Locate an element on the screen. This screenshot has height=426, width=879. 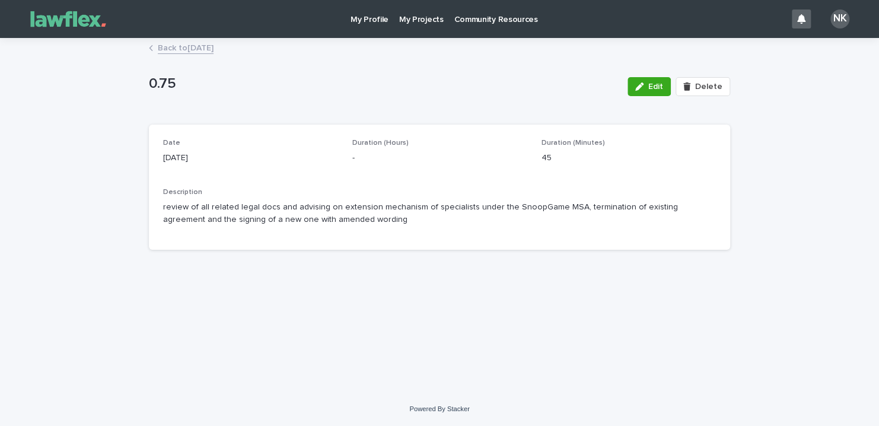
p: 0.75 is located at coordinates (383, 84).